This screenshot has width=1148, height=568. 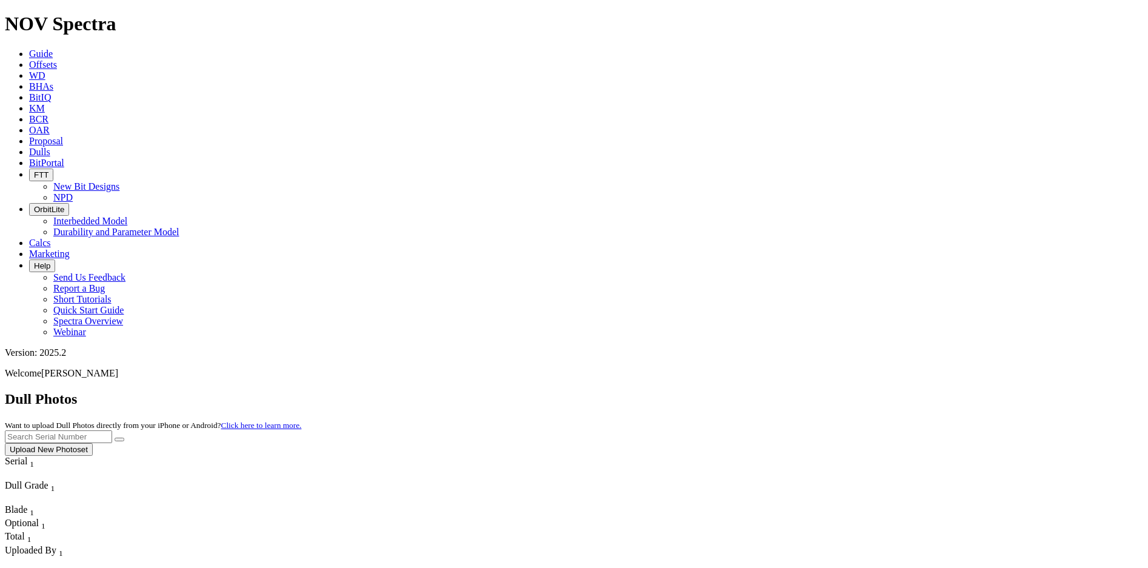 What do you see at coordinates (79, 288) in the screenshot?
I see `a: Report a Bug` at bounding box center [79, 288].